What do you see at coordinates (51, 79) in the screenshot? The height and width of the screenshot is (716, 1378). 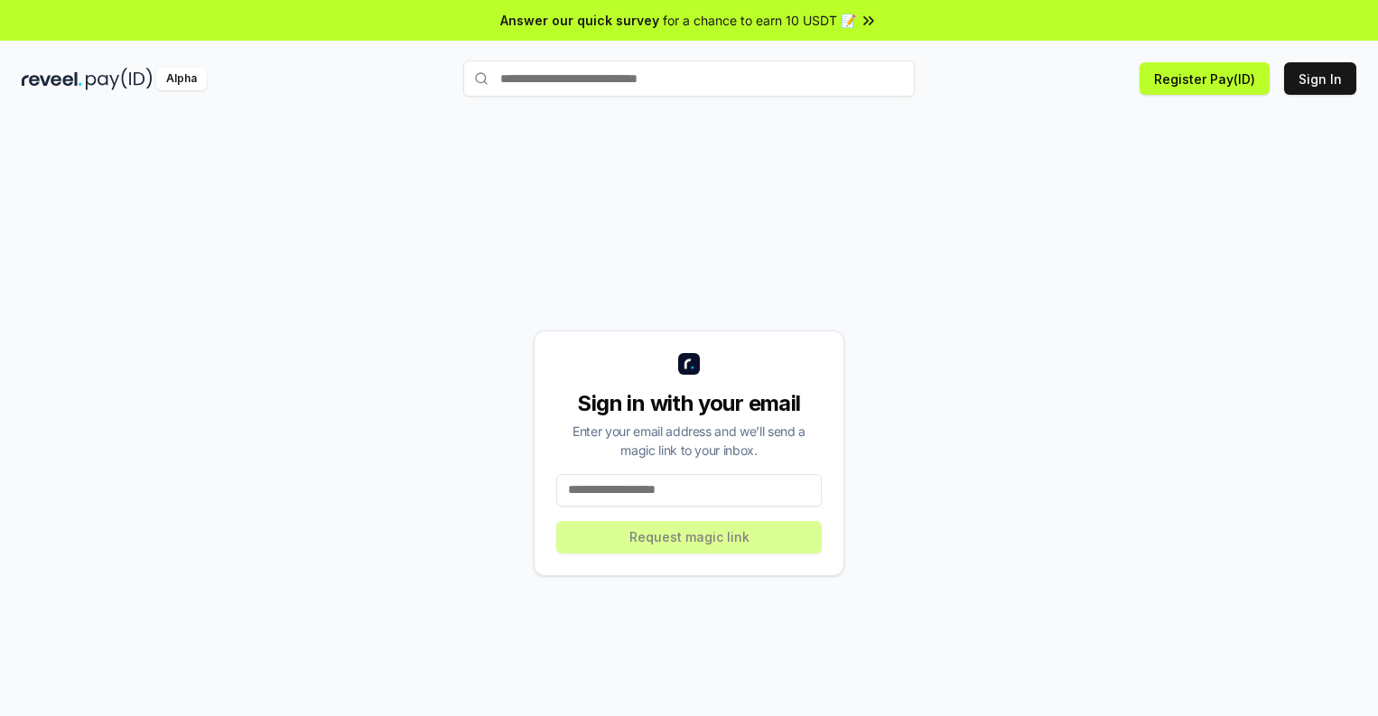 I see `img: reveel_dark` at bounding box center [51, 79].